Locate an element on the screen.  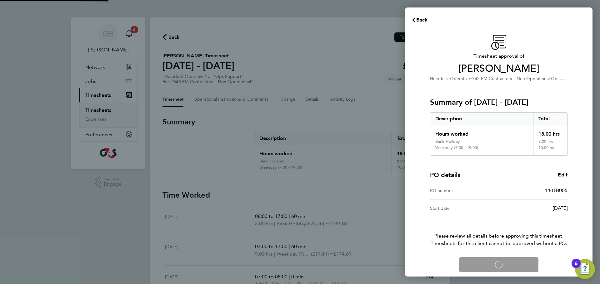
h4: PO details is located at coordinates (445, 175).